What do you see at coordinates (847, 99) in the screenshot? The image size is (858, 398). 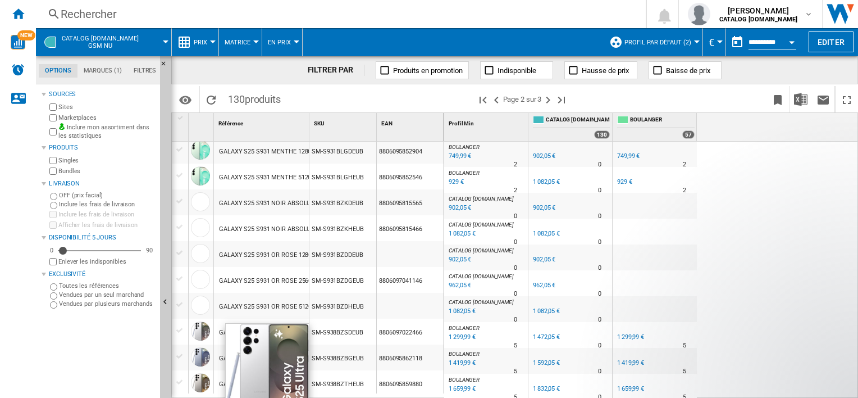 I see `button: Plein écran` at bounding box center [847, 99].